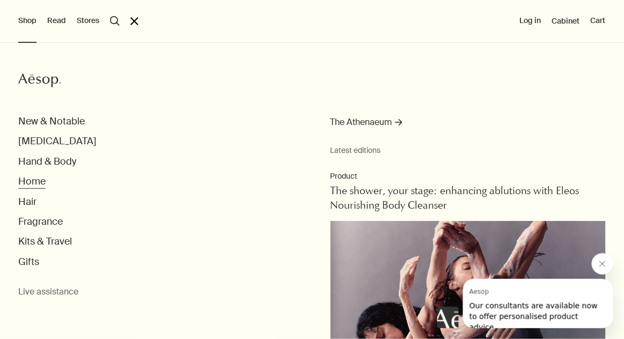 This screenshot has width=624, height=339. I want to click on button: Close the Menu, so click(134, 21).